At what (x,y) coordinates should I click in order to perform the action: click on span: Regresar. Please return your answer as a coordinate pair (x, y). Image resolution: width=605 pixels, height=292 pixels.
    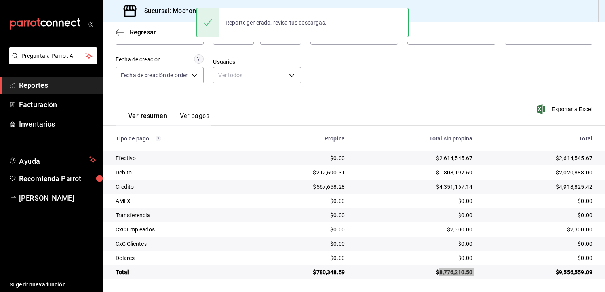
    Looking at the image, I should click on (143, 32).